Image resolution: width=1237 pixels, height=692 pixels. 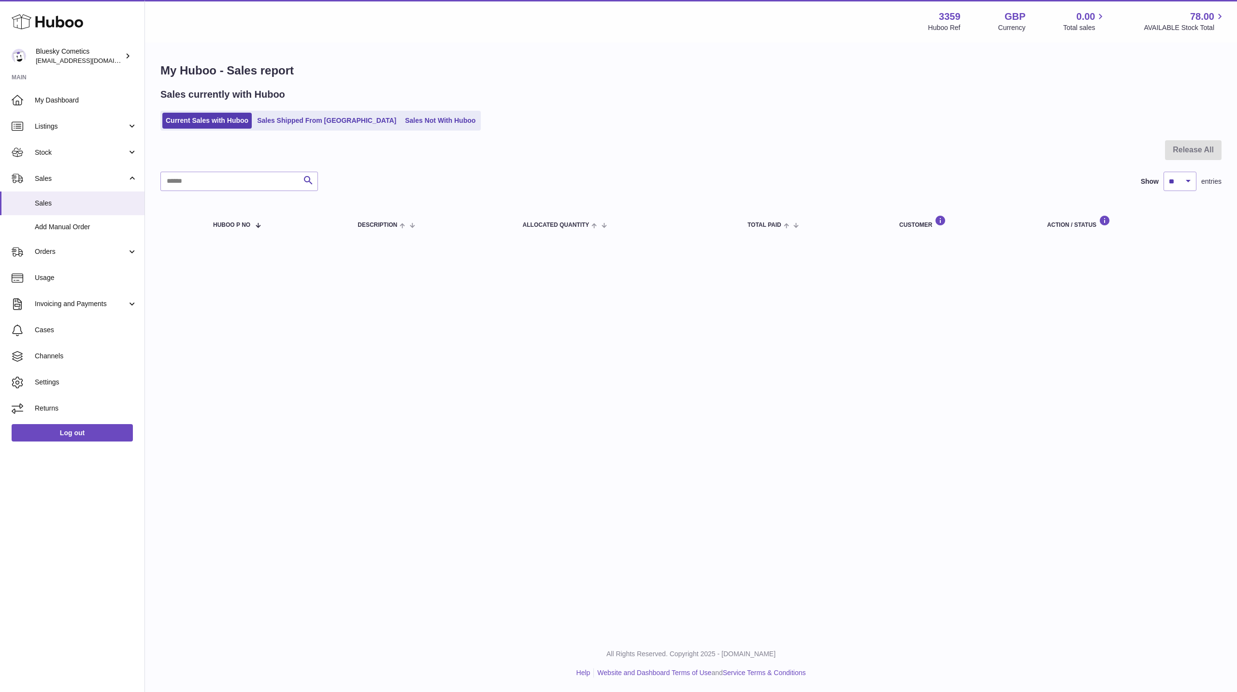 I want to click on span: Total sales, so click(x=1085, y=28).